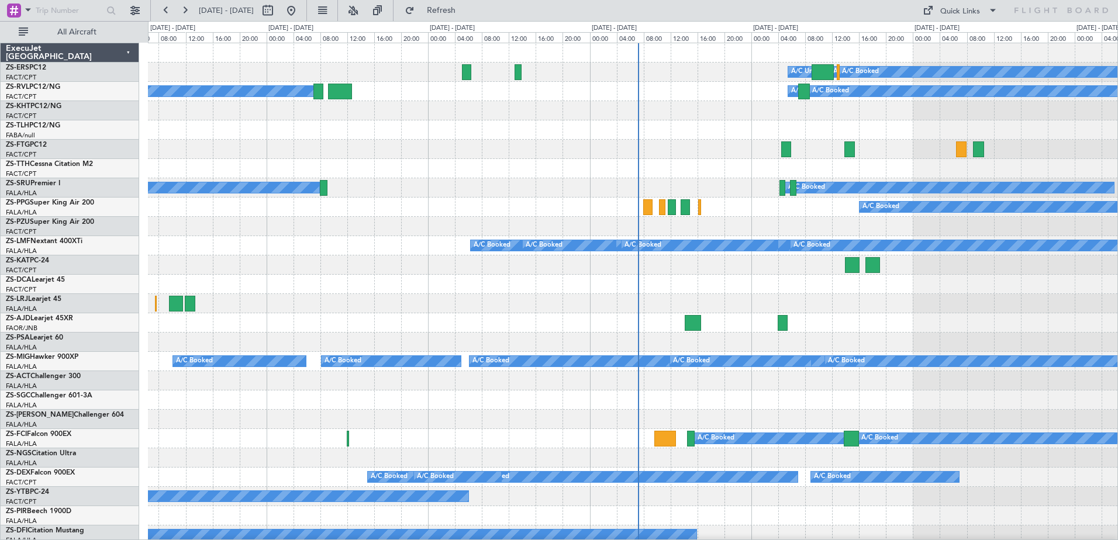 The height and width of the screenshot is (540, 1118). I want to click on a: ZS-SRUPremier I, so click(33, 184).